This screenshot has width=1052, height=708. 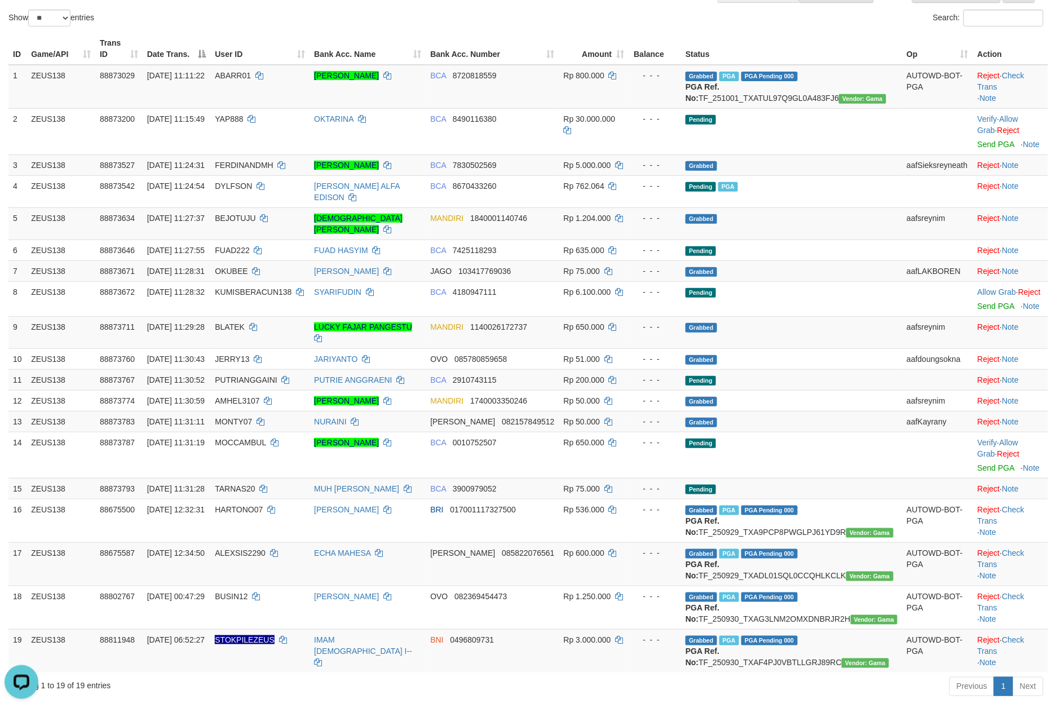 What do you see at coordinates (938, 49) in the screenshot?
I see `th: Op: activate to sort column ascending` at bounding box center [938, 49].